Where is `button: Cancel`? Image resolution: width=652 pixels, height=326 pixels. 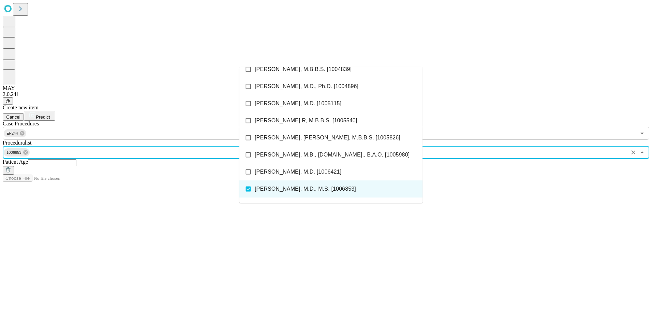
button: Cancel is located at coordinates (13, 117).